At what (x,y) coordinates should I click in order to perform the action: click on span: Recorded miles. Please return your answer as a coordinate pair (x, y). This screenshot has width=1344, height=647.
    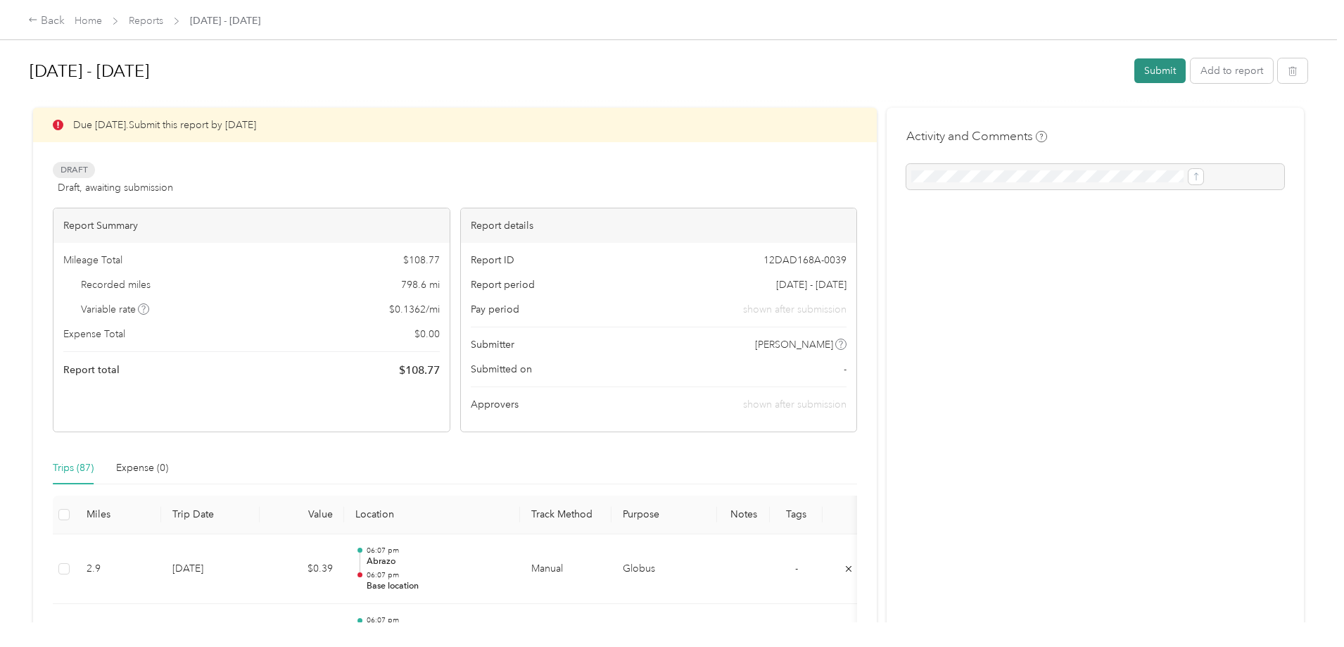
    Looking at the image, I should click on (115, 284).